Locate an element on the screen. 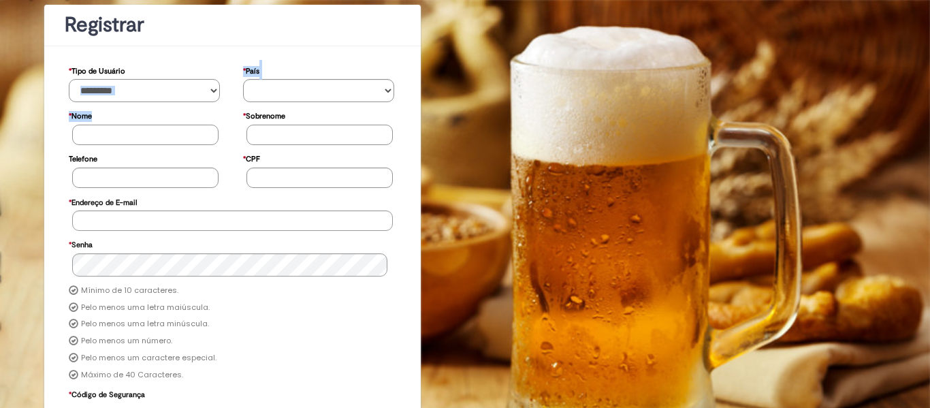  label: Pelo menos uma letra minúscula. is located at coordinates (145, 324).